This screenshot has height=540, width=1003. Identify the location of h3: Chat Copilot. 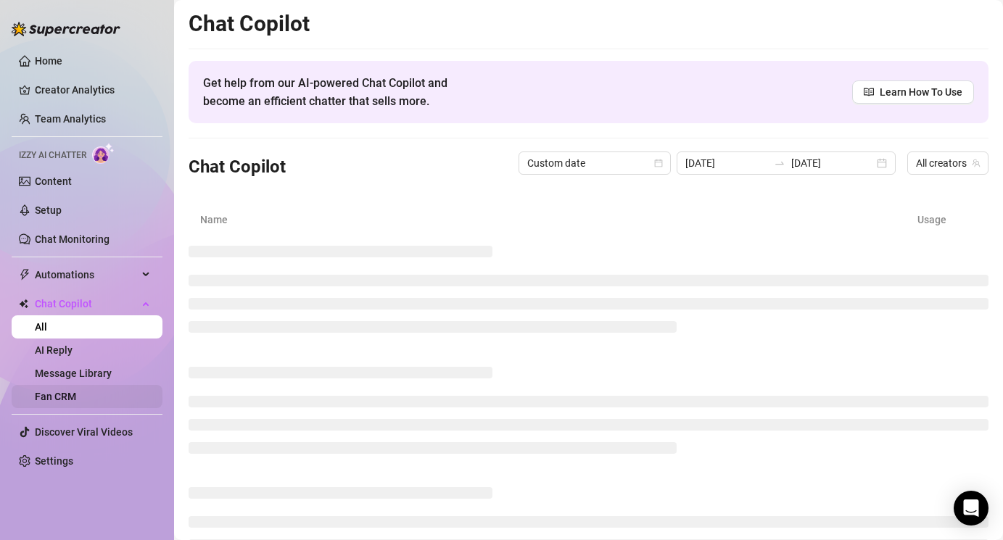
(237, 168).